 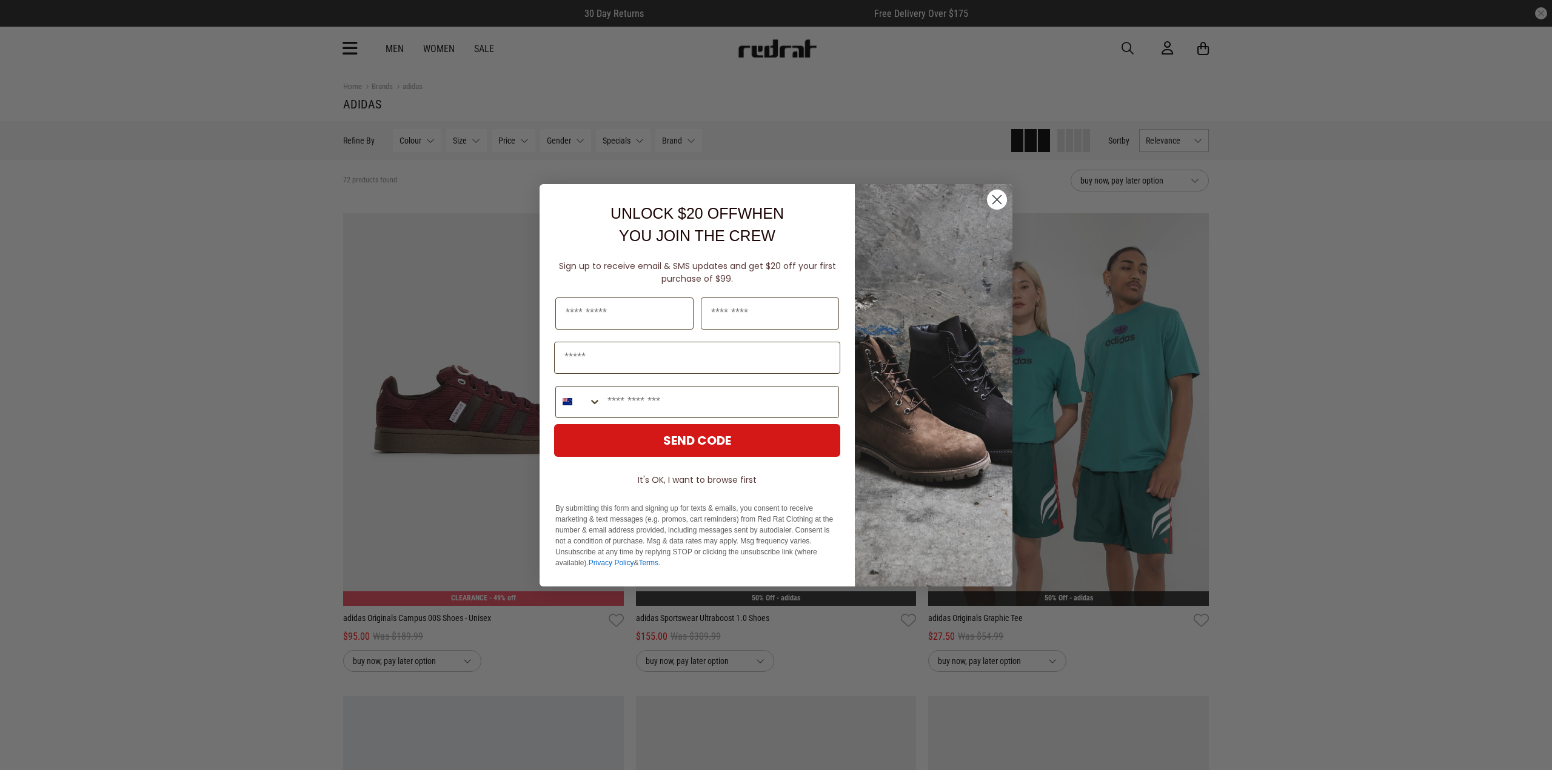 What do you see at coordinates (933, 386) in the screenshot?
I see `img: f7662613-148e-4c88-9575-6c6b5b55a647.jpeg` at bounding box center [933, 386].